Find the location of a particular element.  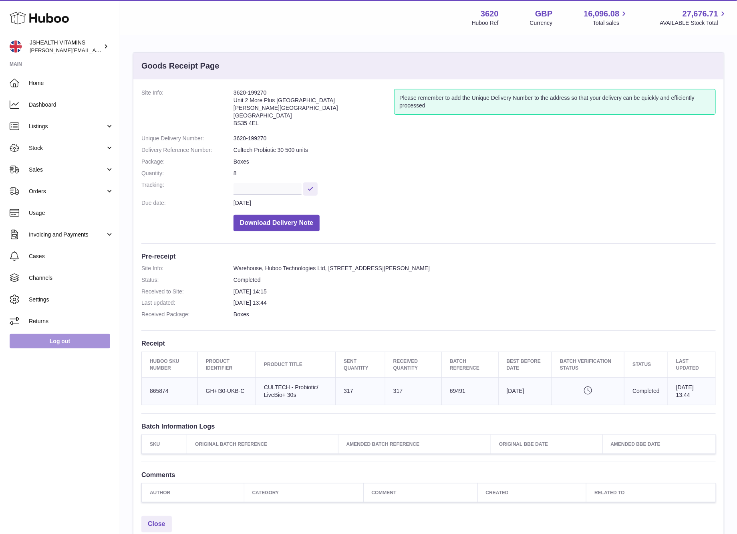

span: Orders is located at coordinates (67, 191).